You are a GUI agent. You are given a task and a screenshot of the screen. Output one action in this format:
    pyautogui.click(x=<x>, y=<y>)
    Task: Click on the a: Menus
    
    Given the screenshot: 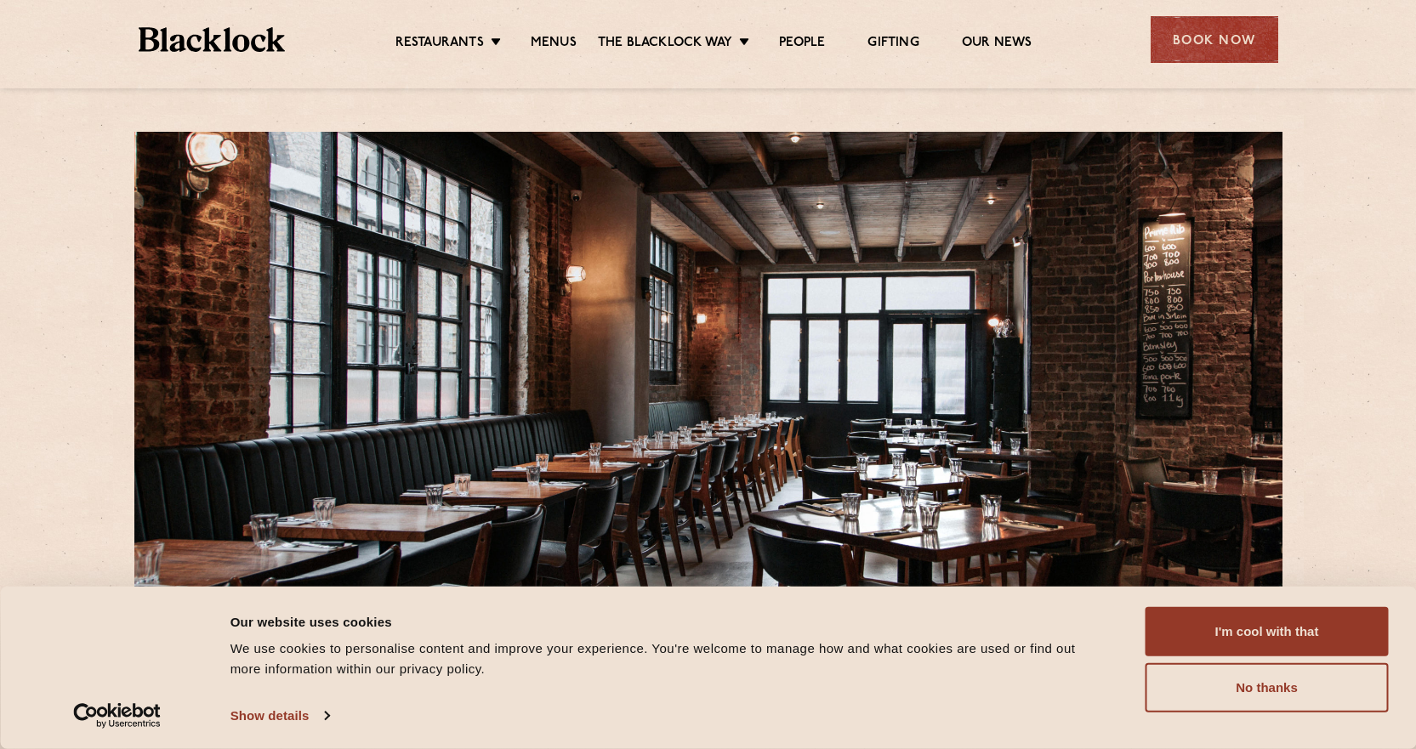 What is the action you would take?
    pyautogui.click(x=554, y=44)
    